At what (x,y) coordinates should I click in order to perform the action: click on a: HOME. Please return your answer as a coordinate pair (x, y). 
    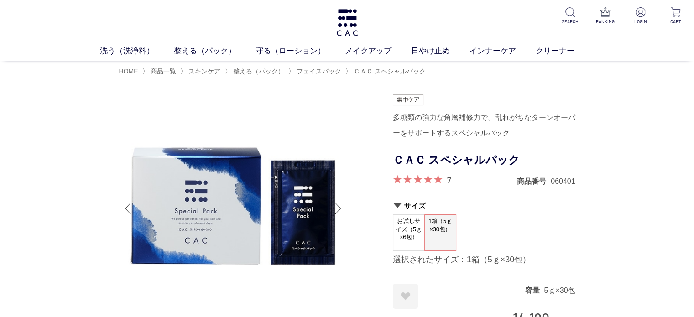
    Looking at the image, I should click on (129, 71).